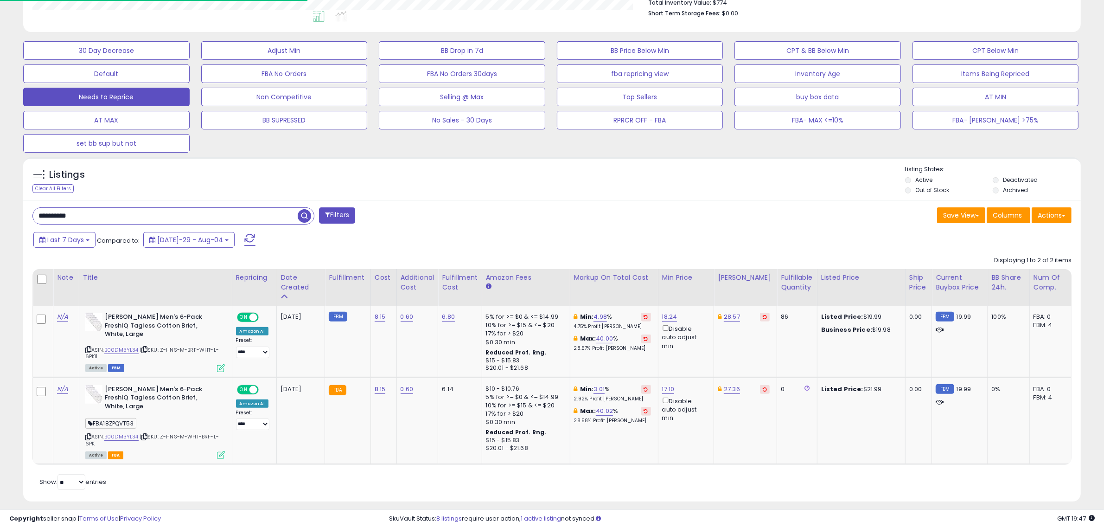  What do you see at coordinates (818, 120) in the screenshot?
I see `button: FBA- MAX <=10%` at bounding box center [818, 120].